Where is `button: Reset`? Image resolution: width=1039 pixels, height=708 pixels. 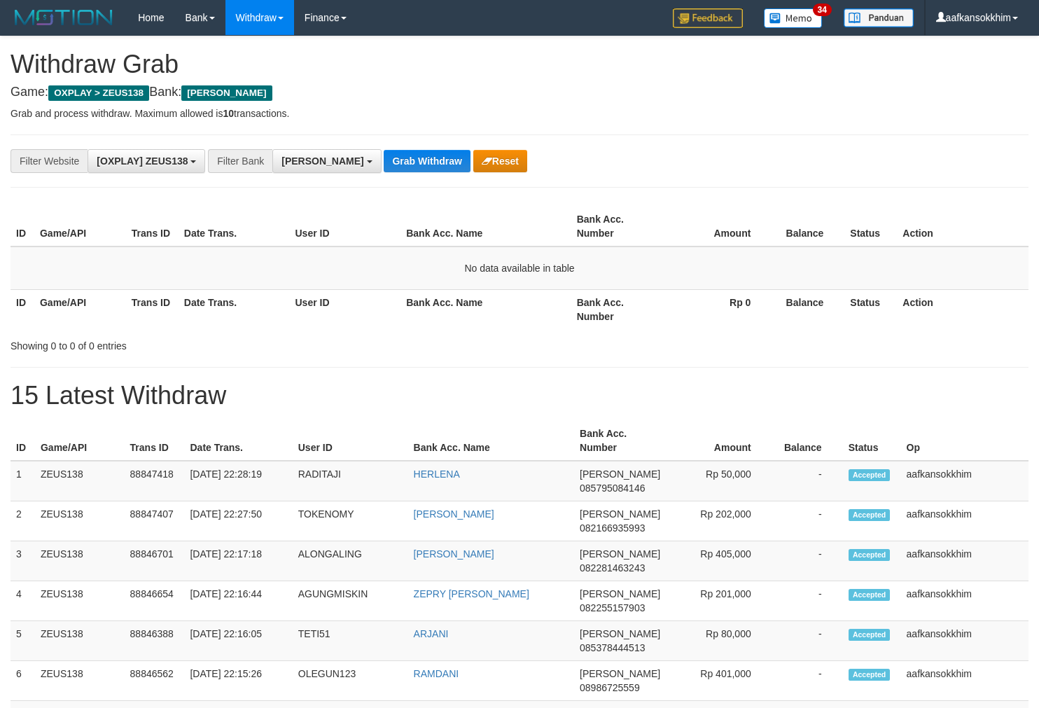
button: Reset is located at coordinates (500, 161).